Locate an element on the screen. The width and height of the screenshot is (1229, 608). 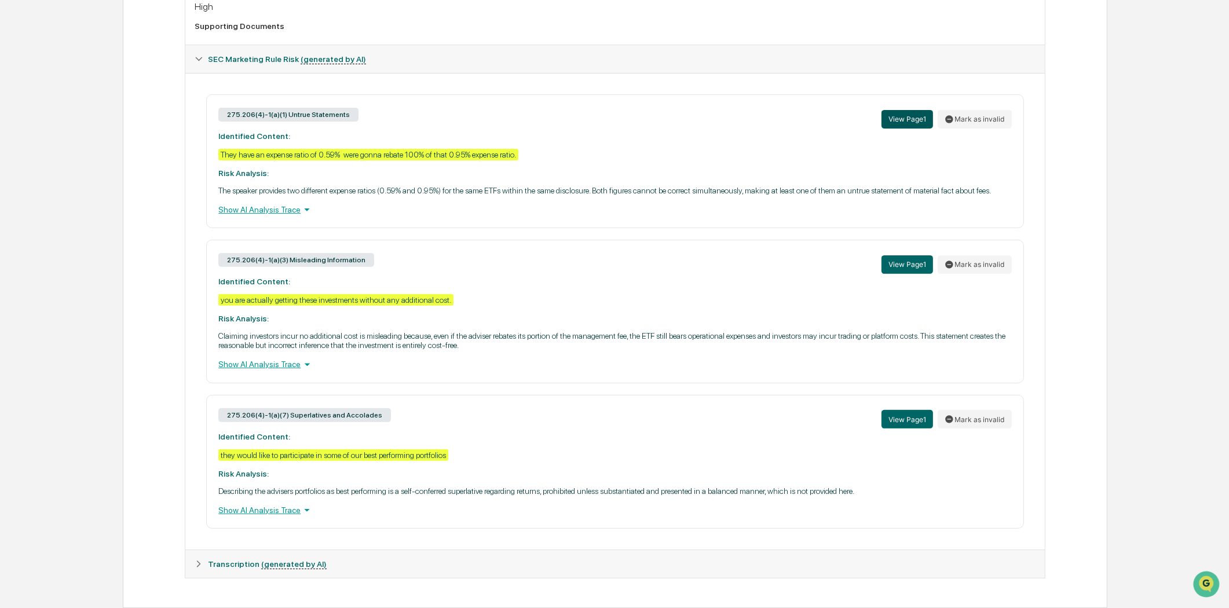
div: they would like to participate in some of our best performing portfolios is located at coordinates (333, 455).